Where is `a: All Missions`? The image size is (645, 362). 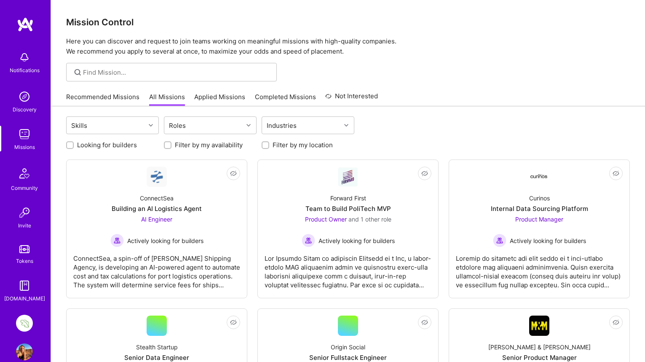 a: All Missions is located at coordinates (167, 99).